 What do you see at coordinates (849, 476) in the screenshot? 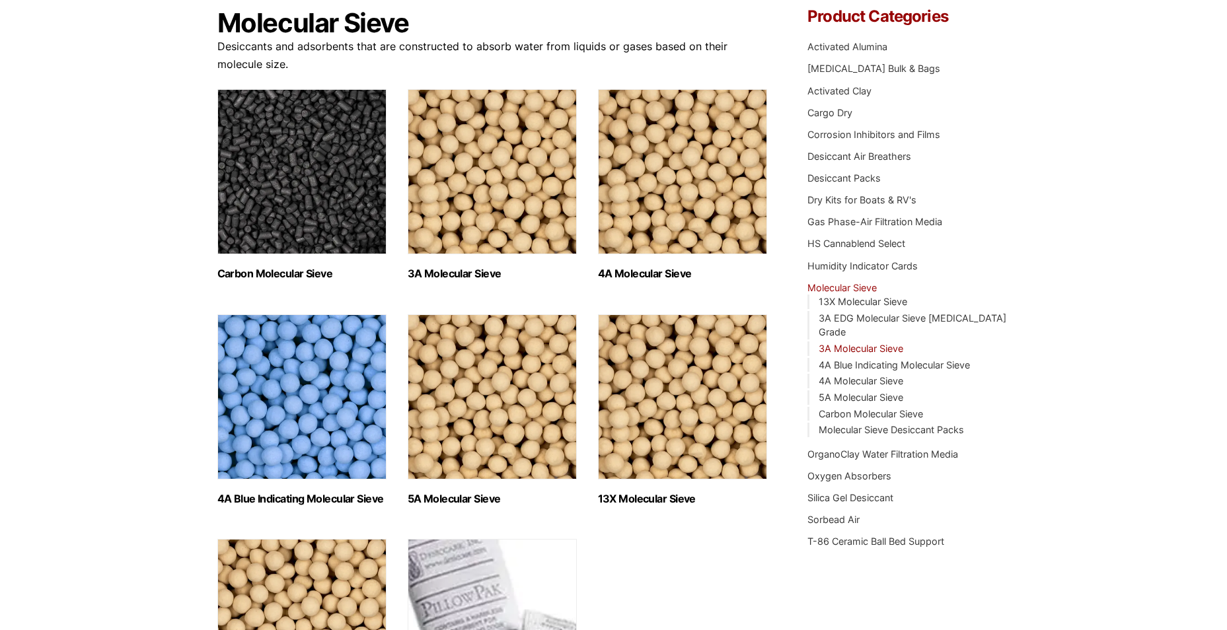
I see `a: Oxygen Absorbers` at bounding box center [849, 476].